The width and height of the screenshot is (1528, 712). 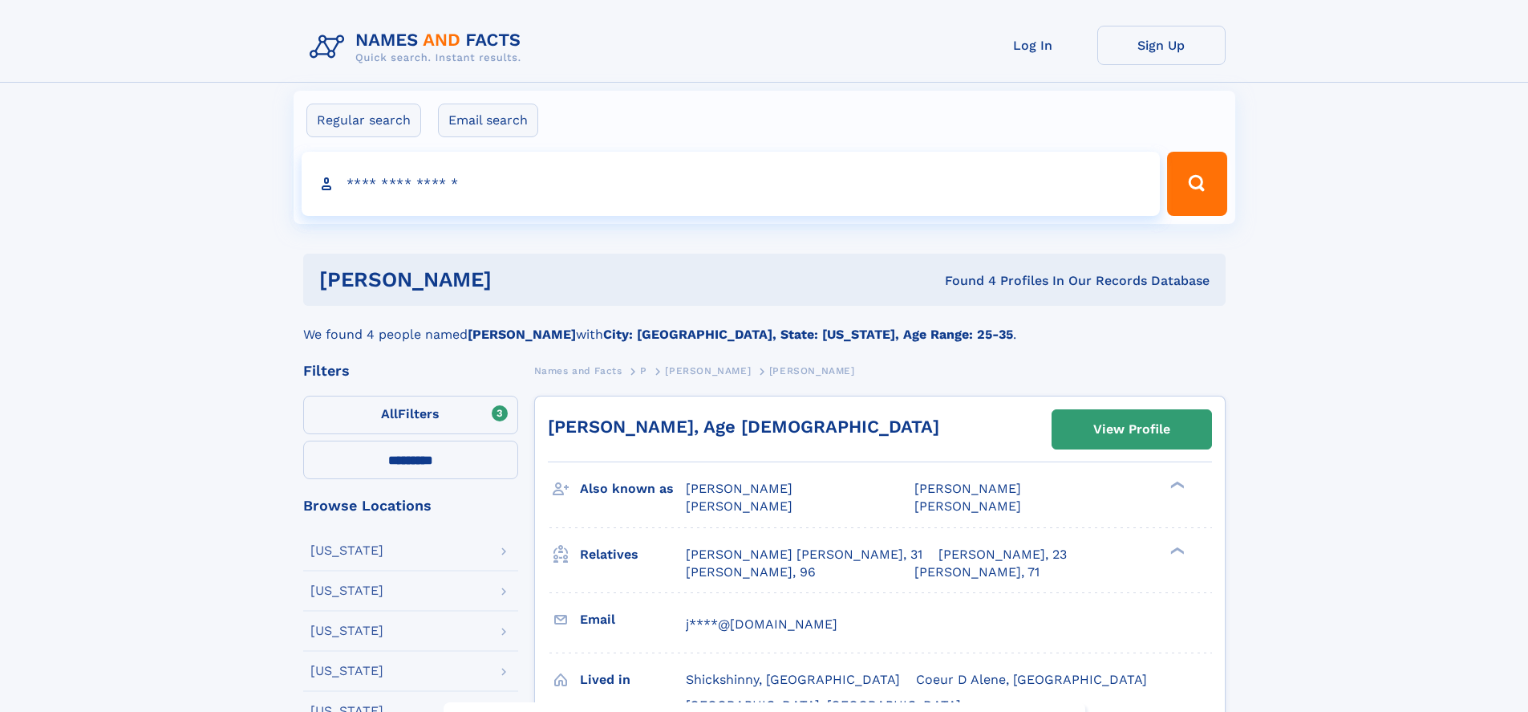 What do you see at coordinates (419, 47) in the screenshot?
I see `img: Logo Names and Facts` at bounding box center [419, 47].